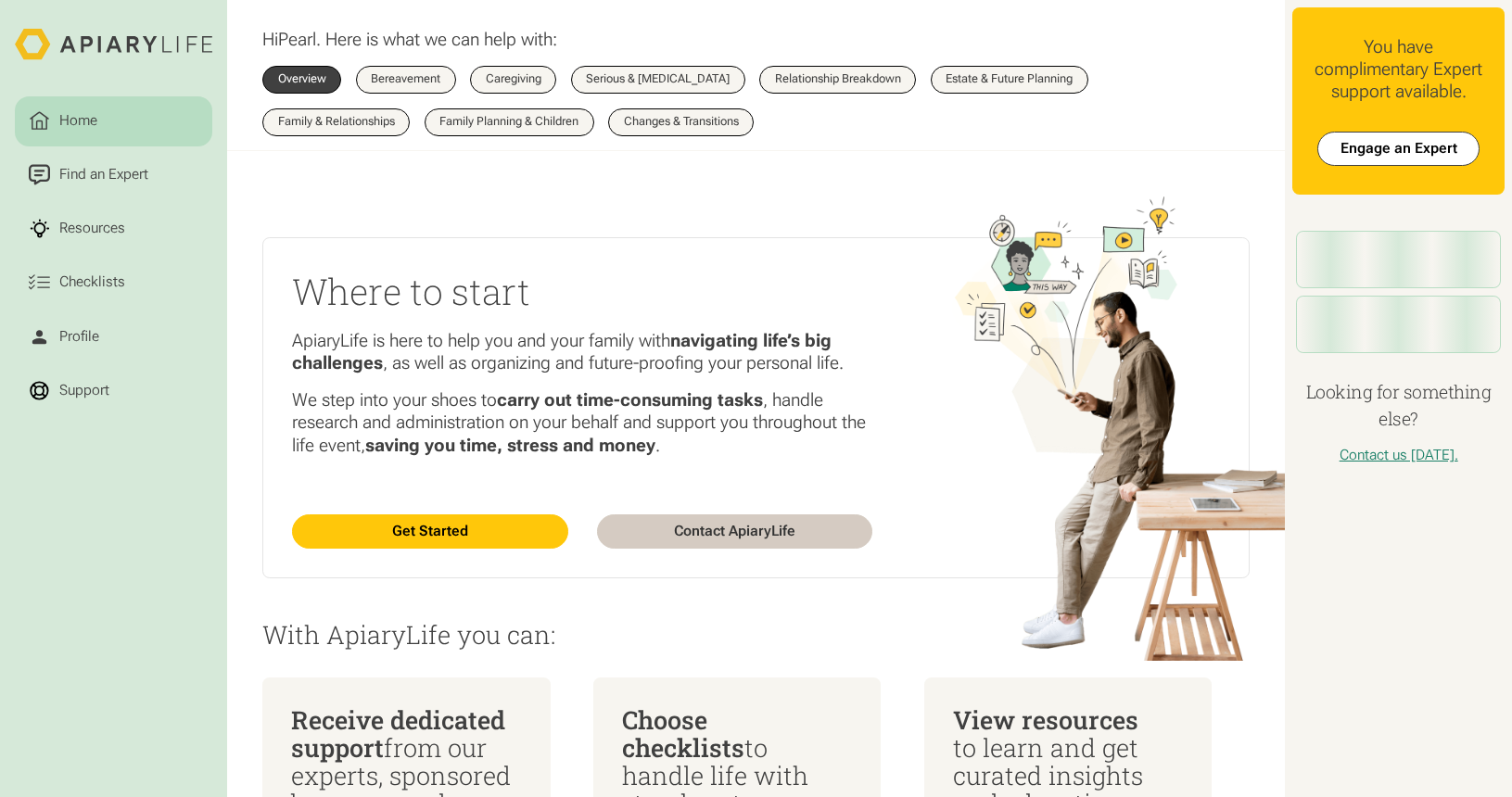 The image size is (1512, 797). What do you see at coordinates (582, 291) in the screenshot?
I see `h2: Where to start` at bounding box center [582, 291].